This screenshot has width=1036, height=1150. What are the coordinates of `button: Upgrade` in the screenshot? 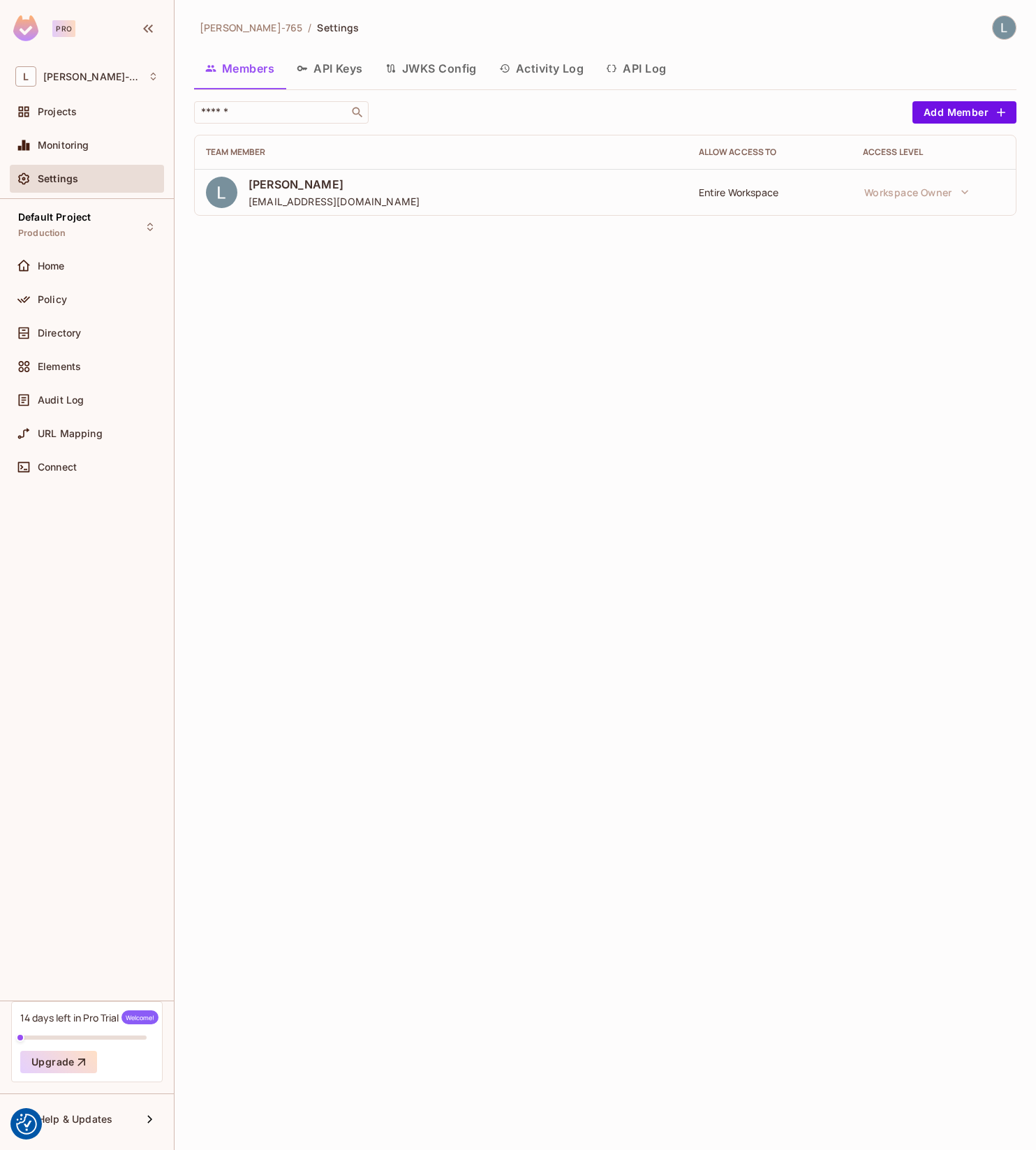 It's located at (59, 1061).